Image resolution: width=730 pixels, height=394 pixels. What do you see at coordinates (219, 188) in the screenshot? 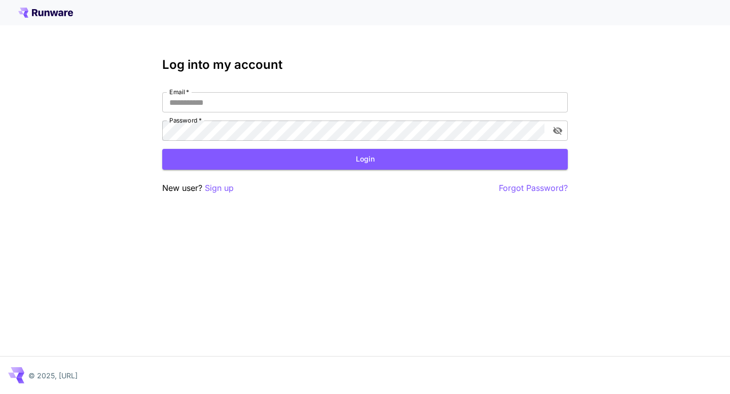
I see `button: Sign up` at bounding box center [219, 188].